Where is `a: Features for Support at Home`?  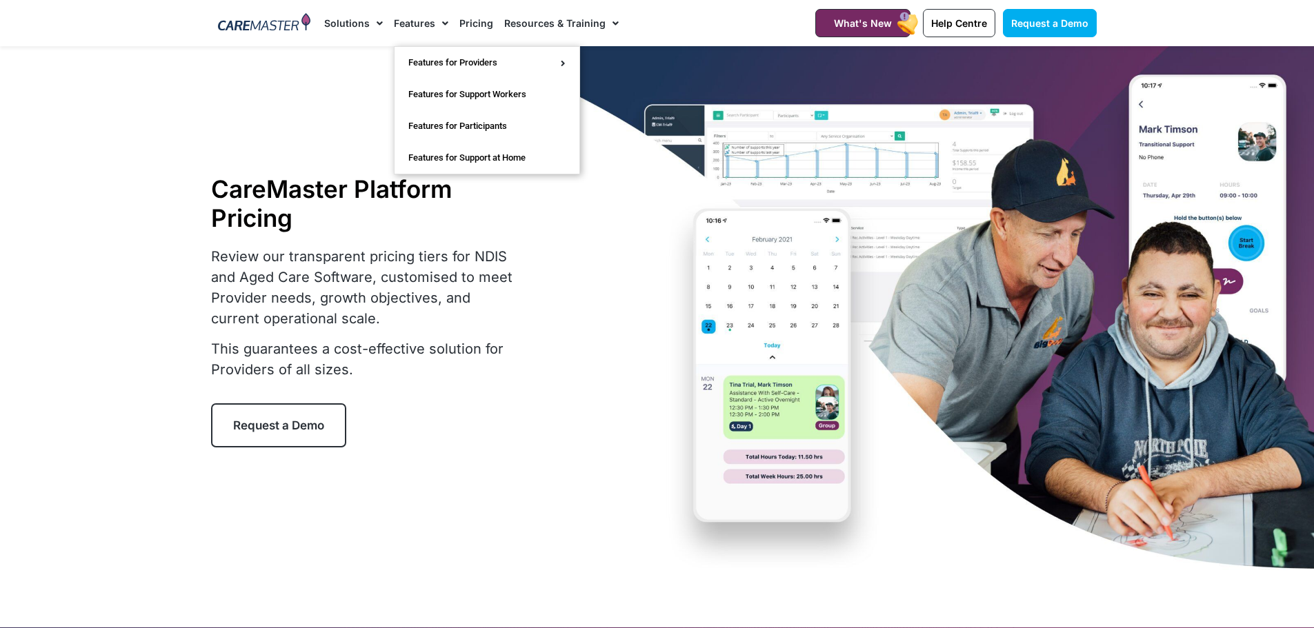 a: Features for Support at Home is located at coordinates (487, 158).